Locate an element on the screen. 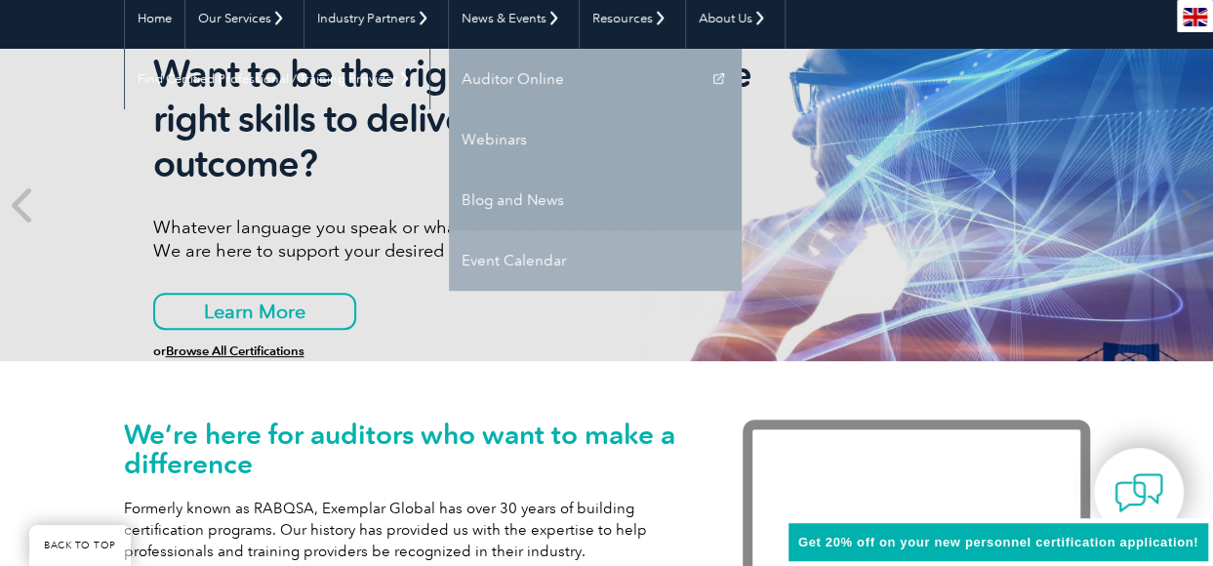 The height and width of the screenshot is (566, 1213). a: BACK TO TOP is located at coordinates (80, 545).